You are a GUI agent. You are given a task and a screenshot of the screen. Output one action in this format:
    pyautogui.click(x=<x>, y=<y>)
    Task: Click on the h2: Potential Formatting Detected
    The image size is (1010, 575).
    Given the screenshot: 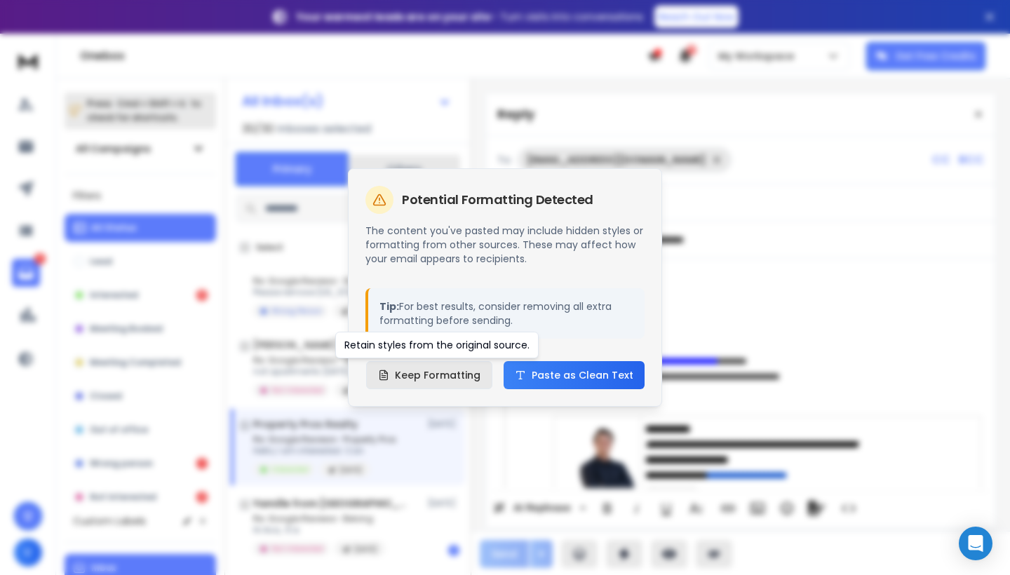 What is the action you would take?
    pyautogui.click(x=497, y=200)
    